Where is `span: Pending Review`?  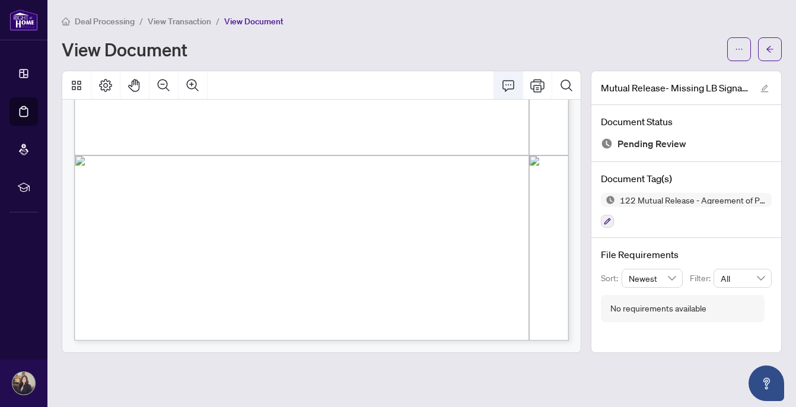 span: Pending Review is located at coordinates (652, 144).